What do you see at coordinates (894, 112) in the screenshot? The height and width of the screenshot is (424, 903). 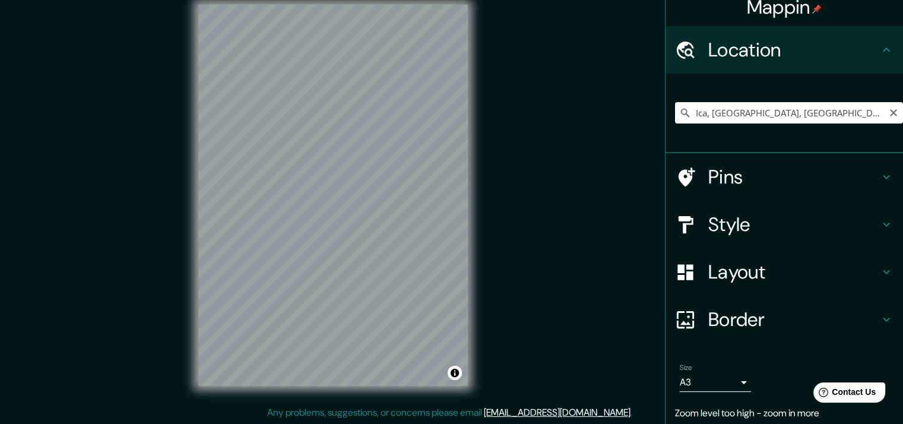 I see `button: Clear` at bounding box center [894, 112].